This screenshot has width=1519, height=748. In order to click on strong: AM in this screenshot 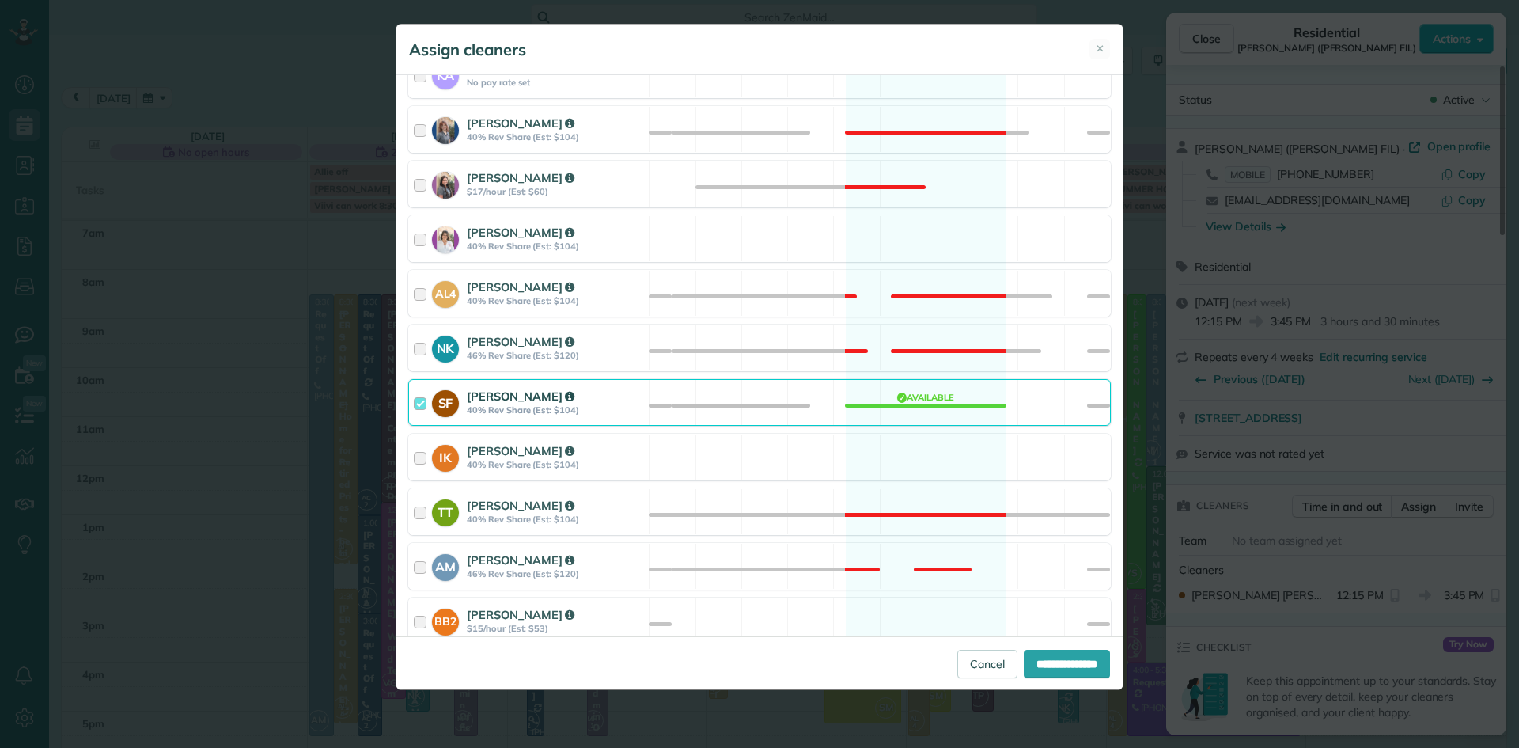, I will do `click(445, 565)`.